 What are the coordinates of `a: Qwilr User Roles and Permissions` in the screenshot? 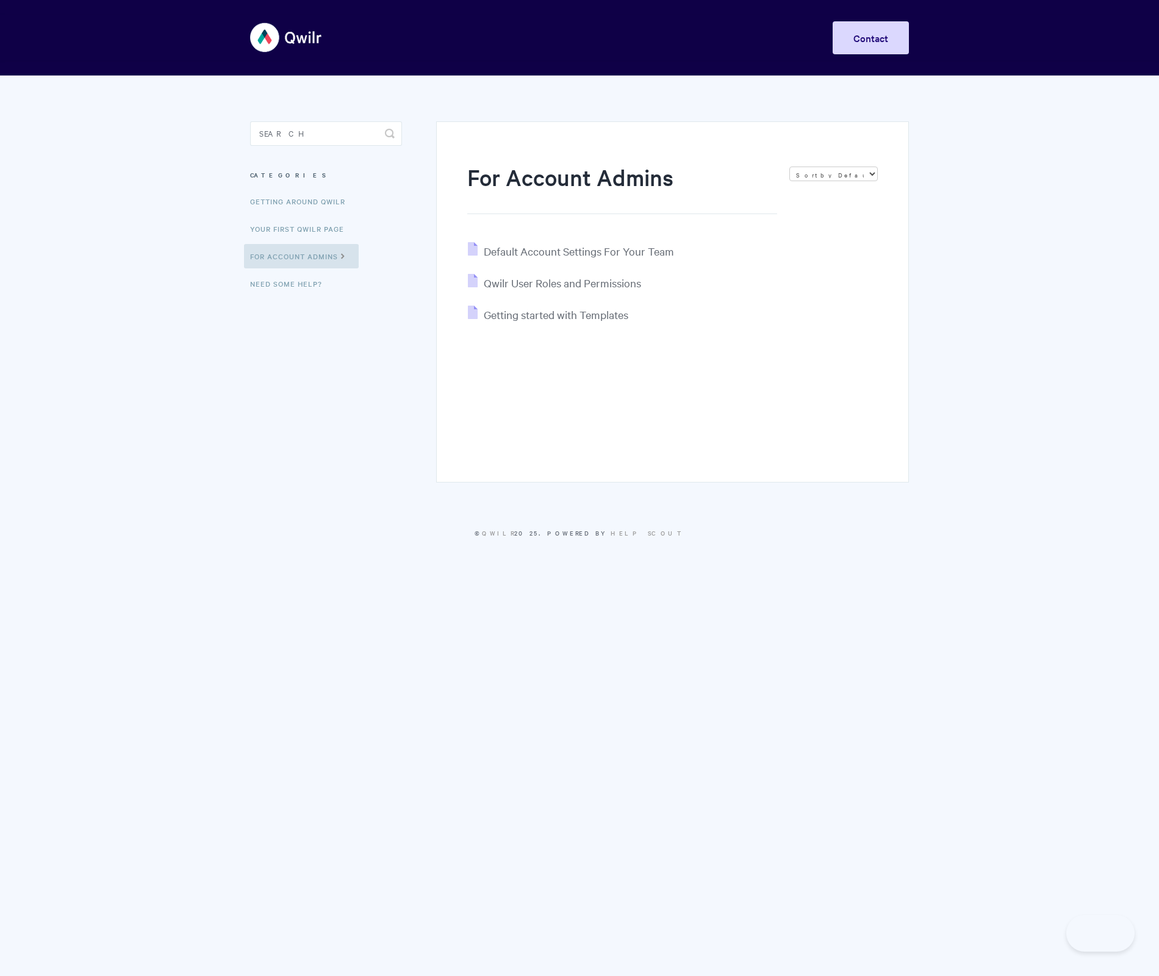 It's located at (555, 282).